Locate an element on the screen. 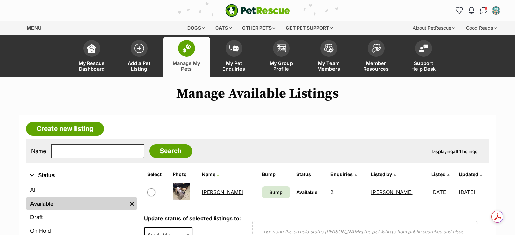  span: My Team Members is located at coordinates (329, 66).